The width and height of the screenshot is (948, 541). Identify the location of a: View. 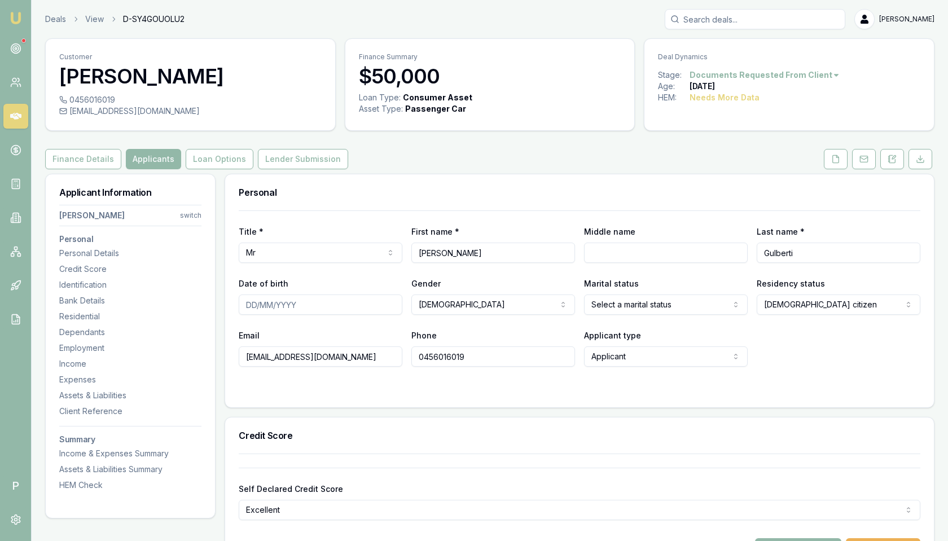
(94, 19).